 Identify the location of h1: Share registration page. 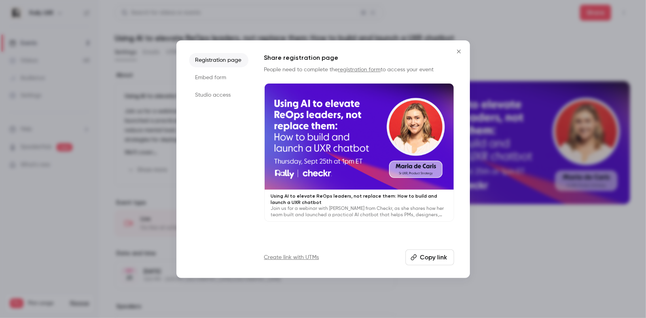
(359, 58).